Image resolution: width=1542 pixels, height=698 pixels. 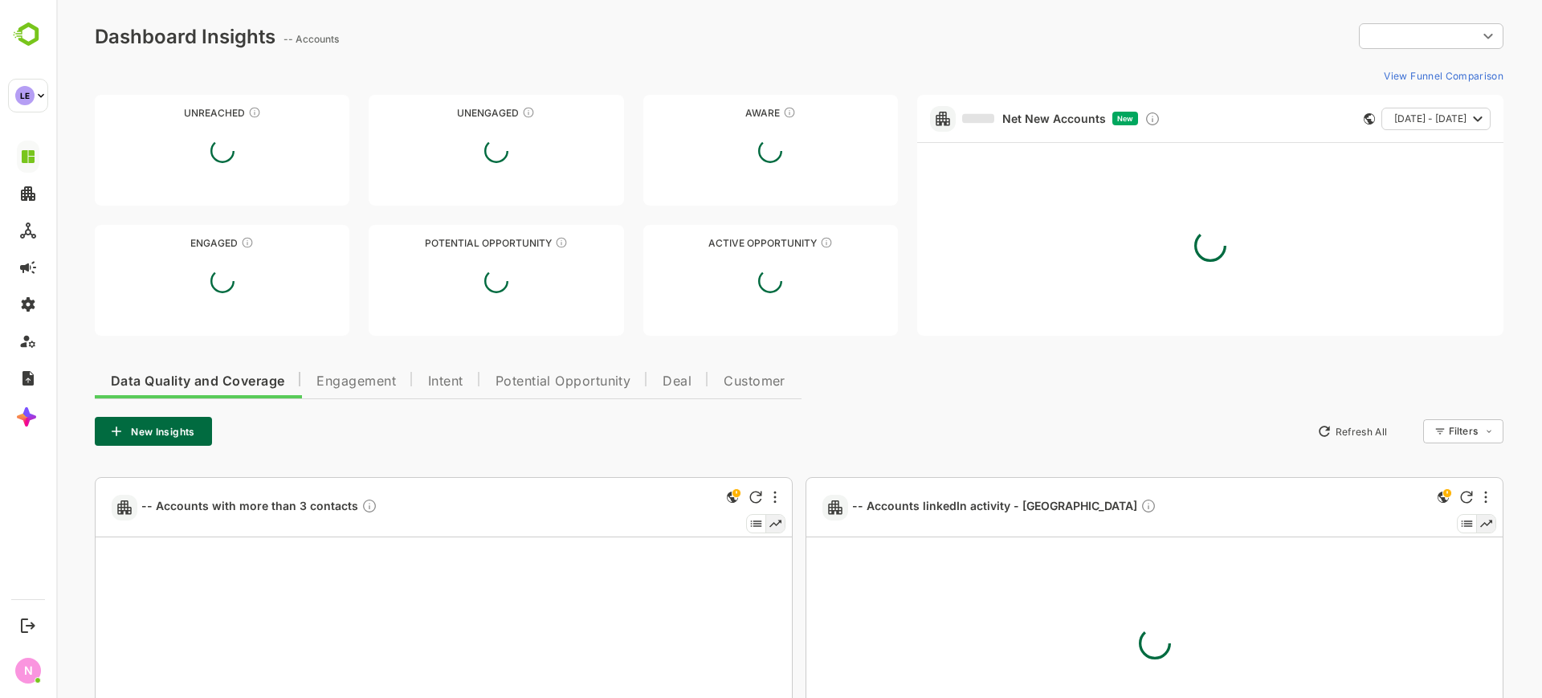 I want to click on button: New Insights, so click(x=97, y=431).